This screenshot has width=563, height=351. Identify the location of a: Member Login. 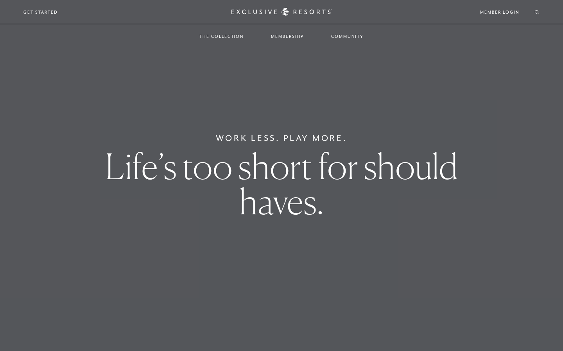
(499, 12).